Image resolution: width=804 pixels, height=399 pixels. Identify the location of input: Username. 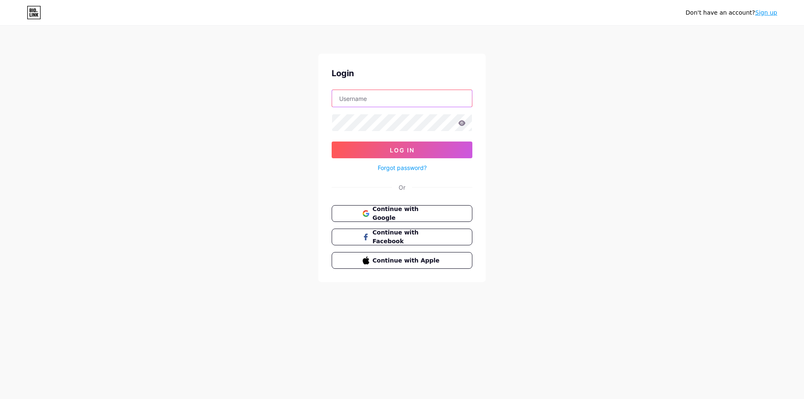
(402, 98).